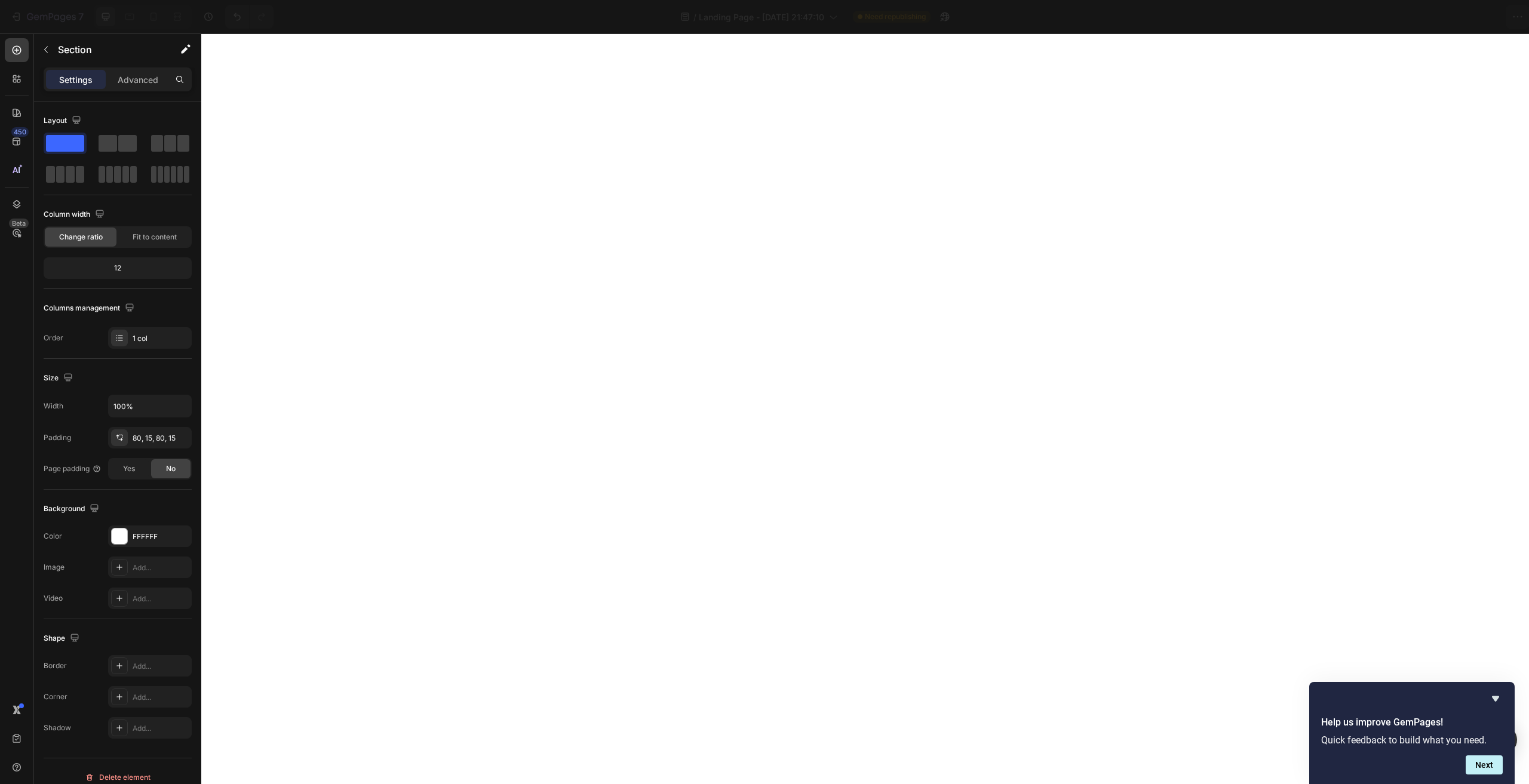  What do you see at coordinates (55, 666) in the screenshot?
I see `div: Border` at bounding box center [55, 666].